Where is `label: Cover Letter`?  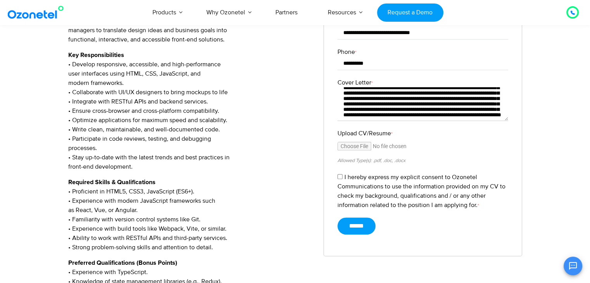
label: Cover Letter is located at coordinates (423, 83).